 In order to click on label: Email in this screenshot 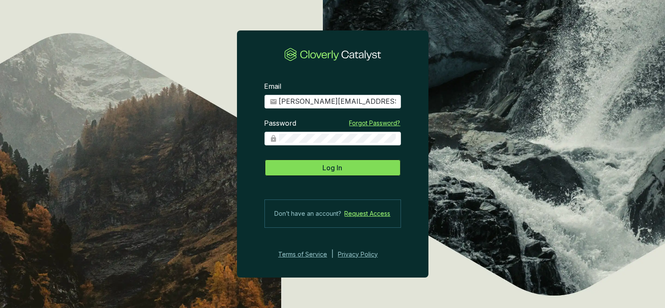, I will do `click(273, 87)`.